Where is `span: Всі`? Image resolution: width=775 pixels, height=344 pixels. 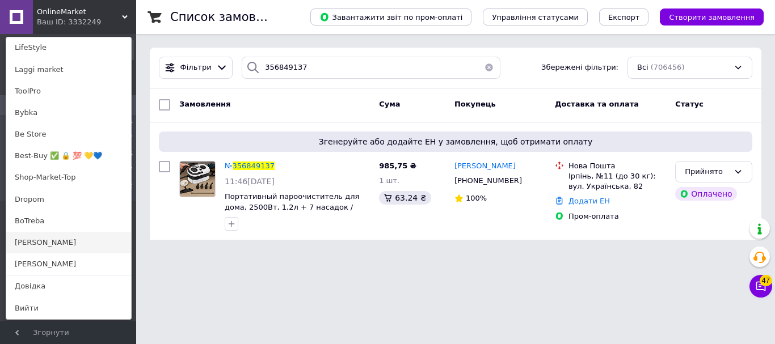
span: Всі is located at coordinates (643, 68).